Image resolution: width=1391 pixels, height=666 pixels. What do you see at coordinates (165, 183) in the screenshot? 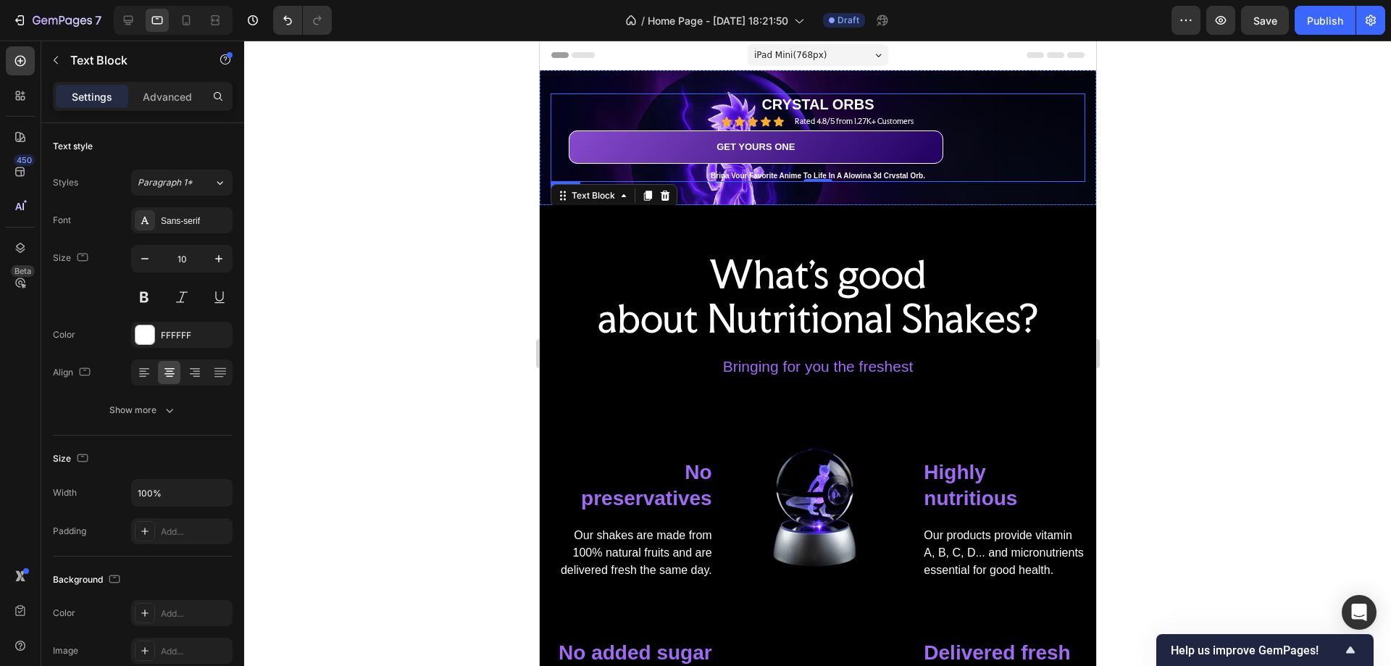
I see `span: Paragraph 1*` at bounding box center [165, 183].